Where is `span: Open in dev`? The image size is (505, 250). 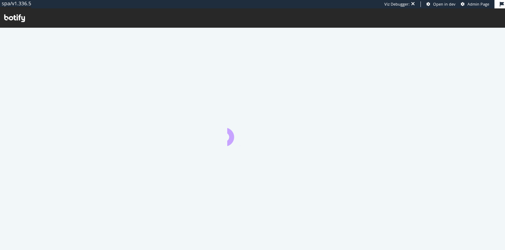 span: Open in dev is located at coordinates (444, 4).